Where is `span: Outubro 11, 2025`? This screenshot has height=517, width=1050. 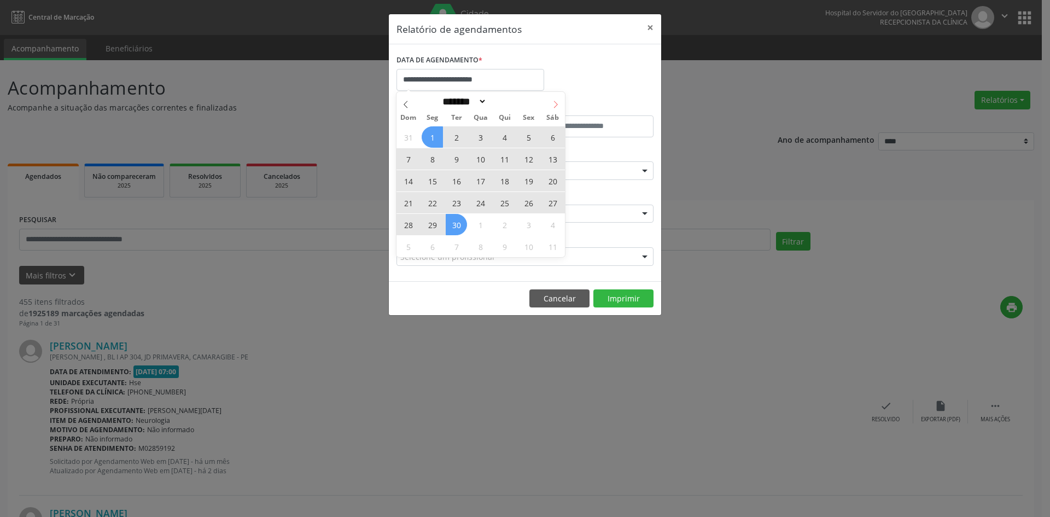
span: Outubro 11, 2025 is located at coordinates (552, 246).